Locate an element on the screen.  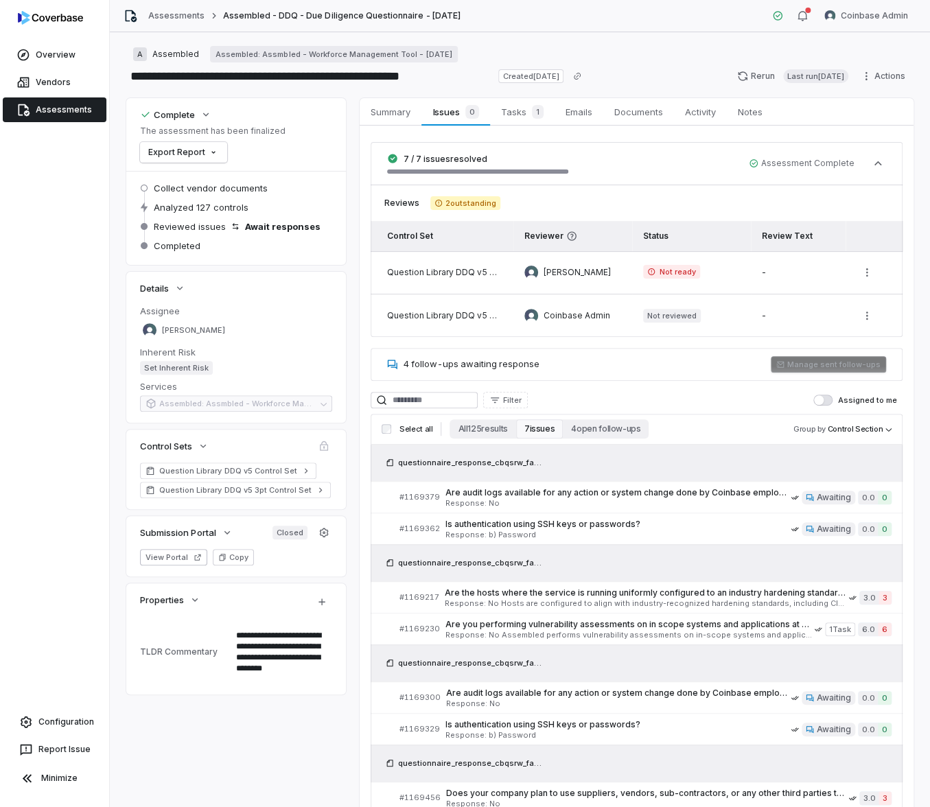
span: Are the hosts where the service is running uniformly configured to an industry hardening standard... is located at coordinates (647, 593).